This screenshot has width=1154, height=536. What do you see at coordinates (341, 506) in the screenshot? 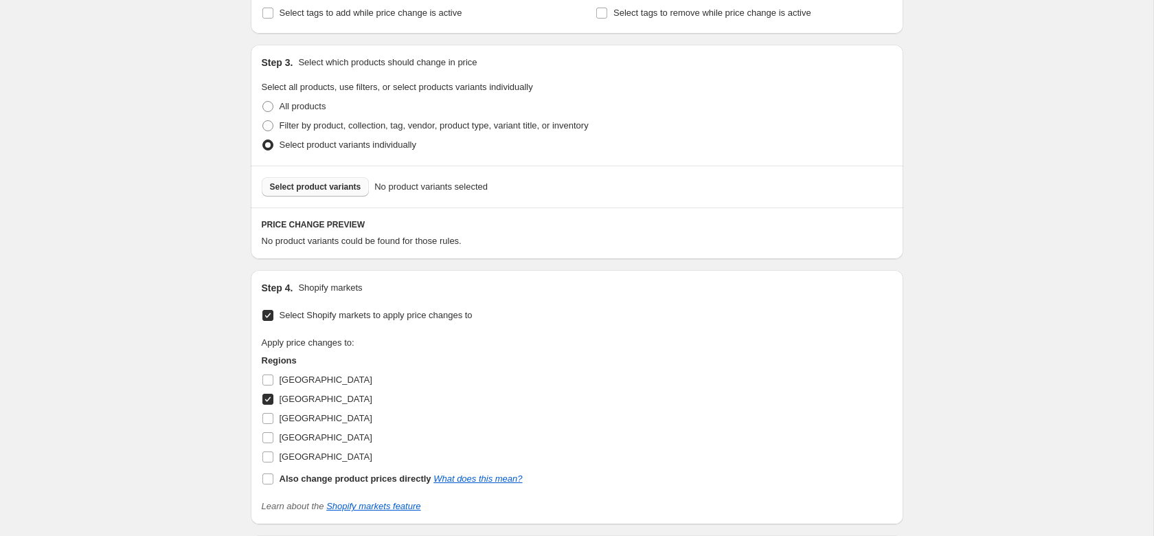
I see `i: Learn about the` at bounding box center [341, 506].